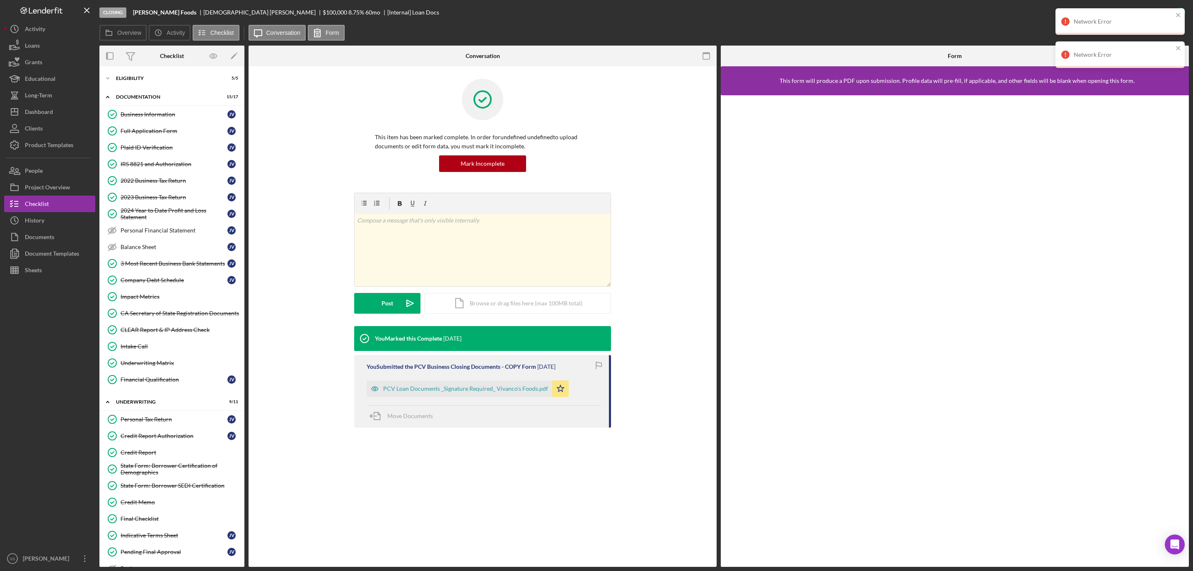  What do you see at coordinates (172, 297) in the screenshot?
I see `a: Impact Metrics` at bounding box center [172, 297].